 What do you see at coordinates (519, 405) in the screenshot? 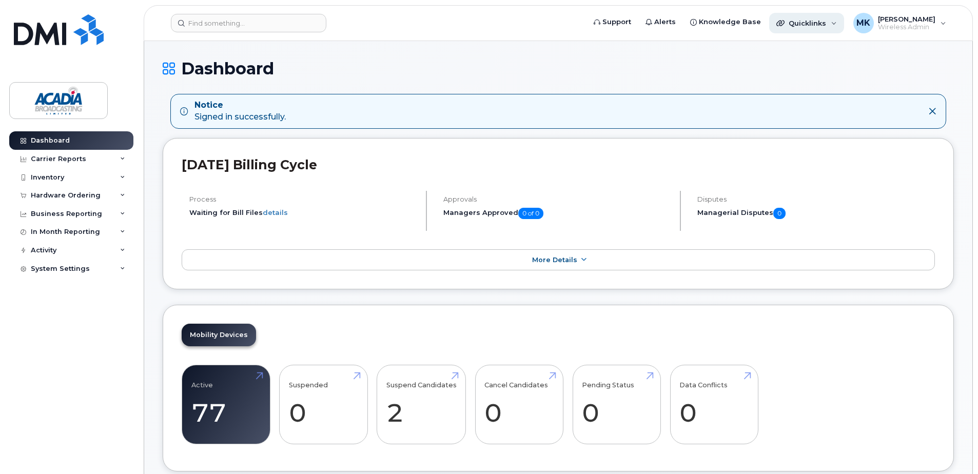
I see `a: Cancel Candidates 0` at bounding box center [519, 405].